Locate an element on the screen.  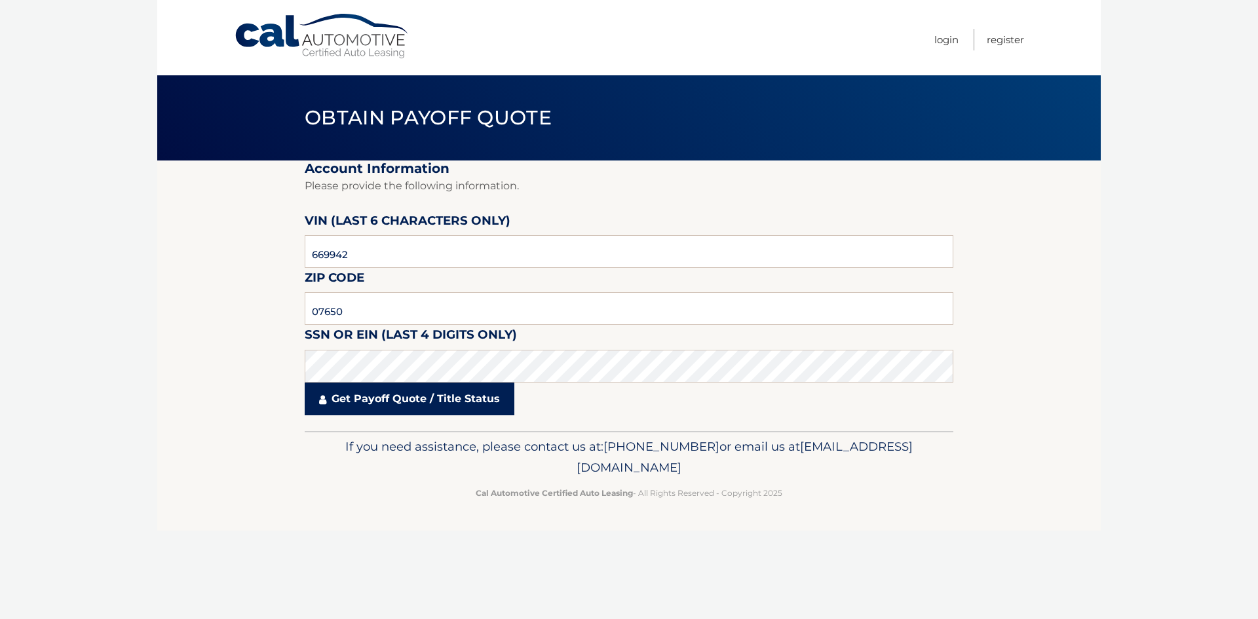
label: VIN (last 6 characters only) is located at coordinates (408, 223).